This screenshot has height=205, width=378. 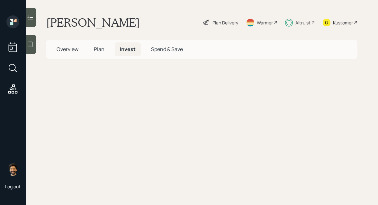 What do you see at coordinates (13, 169) in the screenshot?
I see `img: eric-schwartz-headshot.png` at bounding box center [13, 169].